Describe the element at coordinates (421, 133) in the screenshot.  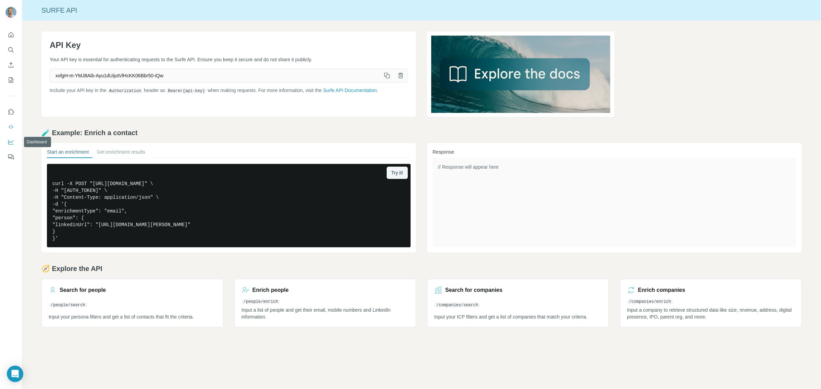
I see `h2: 🧪 Example: Enrich a contact` at that location.